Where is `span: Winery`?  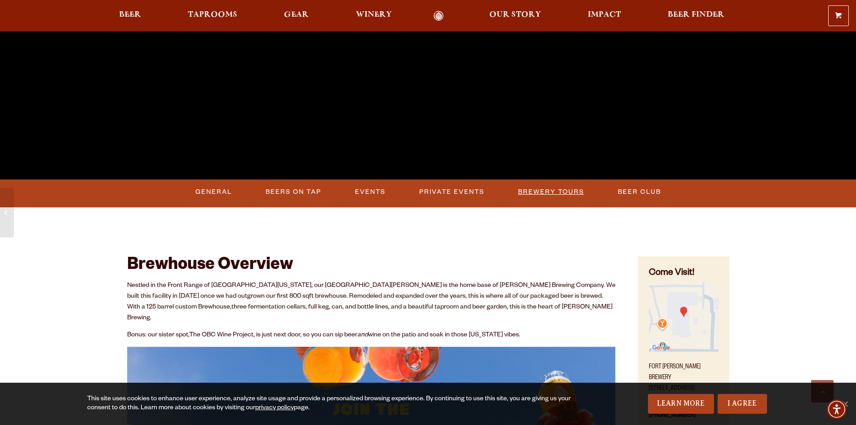 span: Winery is located at coordinates (374, 15).